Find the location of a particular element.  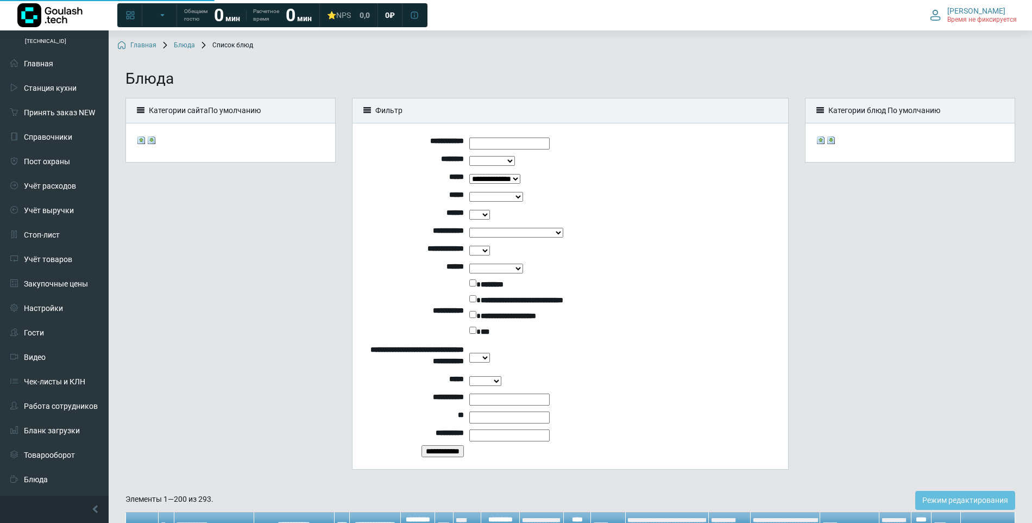

a: Главная is located at coordinates (137, 46).